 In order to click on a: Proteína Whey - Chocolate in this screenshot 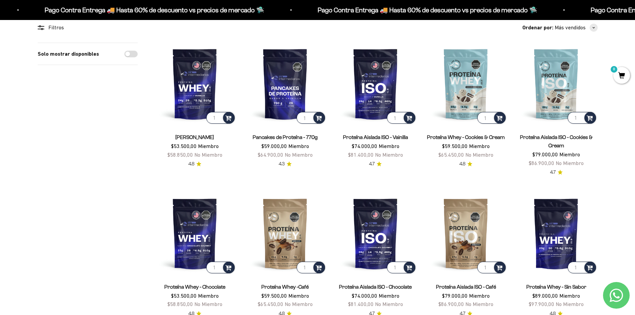, I will do `click(195, 287)`.